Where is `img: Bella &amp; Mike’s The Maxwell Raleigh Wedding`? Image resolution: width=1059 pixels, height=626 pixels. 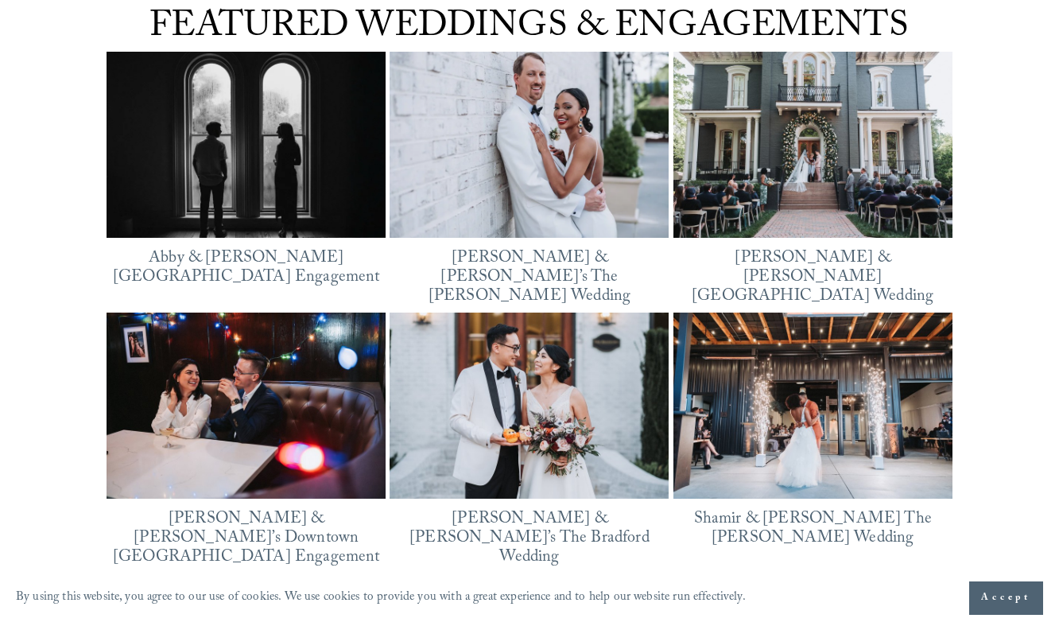
img: Bella &amp; Mike’s The Maxwell Raleigh Wedding is located at coordinates (529, 145).